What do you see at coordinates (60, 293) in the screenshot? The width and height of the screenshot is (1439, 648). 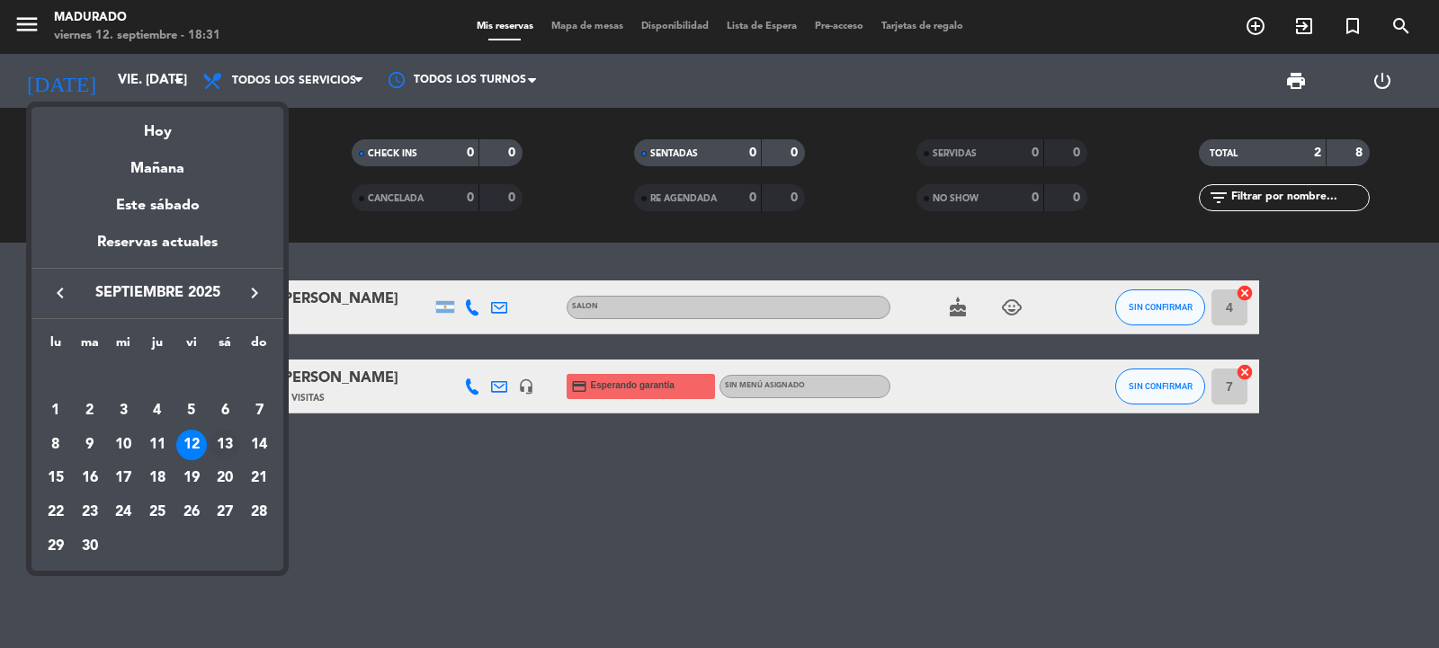 I see `i: keyboard_arrow_left` at bounding box center [60, 293].